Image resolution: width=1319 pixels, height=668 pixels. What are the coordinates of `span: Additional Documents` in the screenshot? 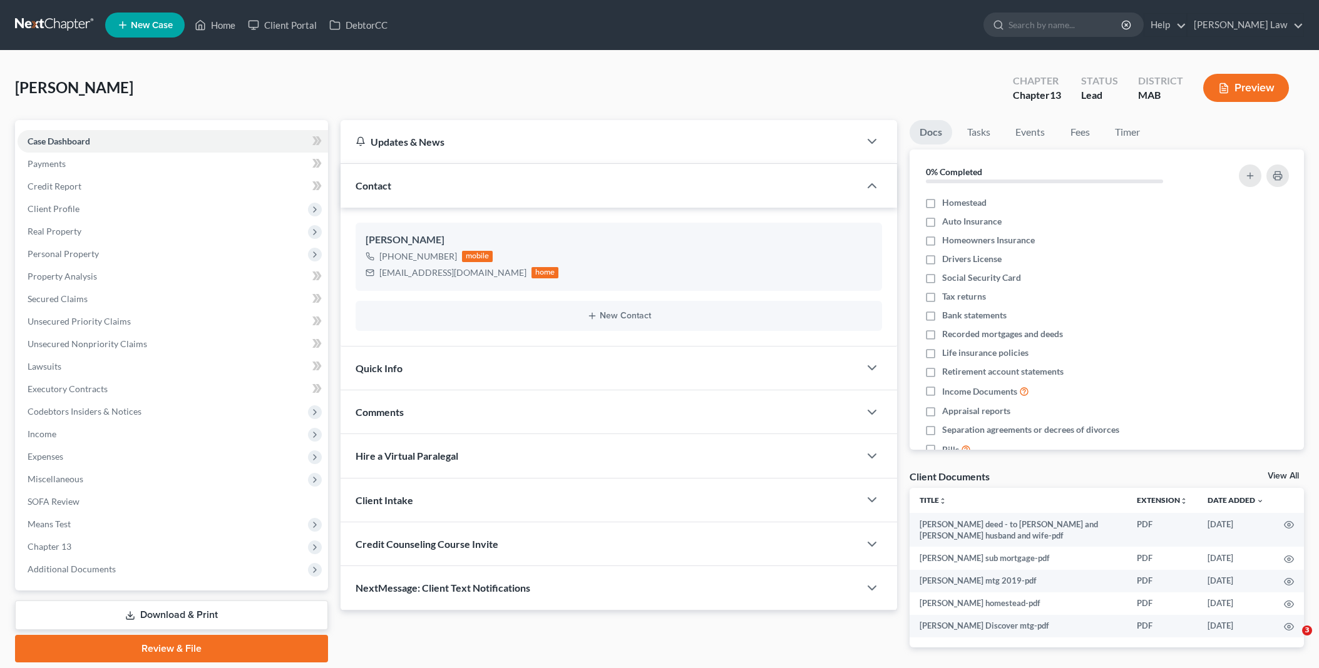 It's located at (71, 569).